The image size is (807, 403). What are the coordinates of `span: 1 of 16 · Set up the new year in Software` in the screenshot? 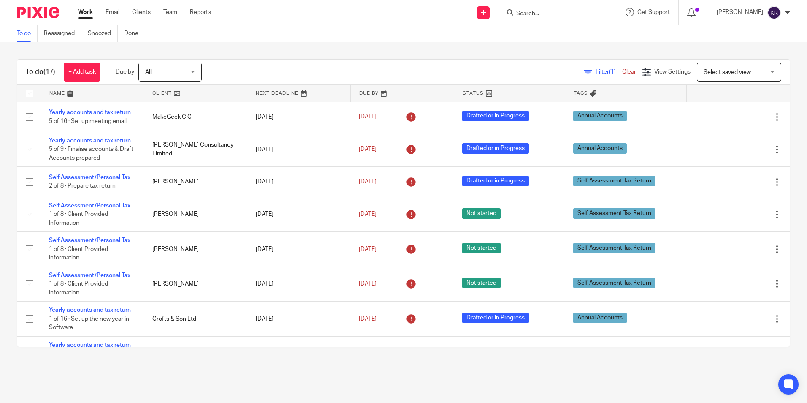 It's located at (89, 323).